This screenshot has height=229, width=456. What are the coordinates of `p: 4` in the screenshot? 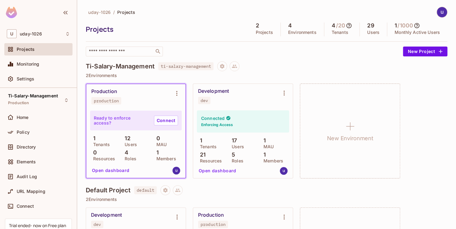 It's located at (125, 153).